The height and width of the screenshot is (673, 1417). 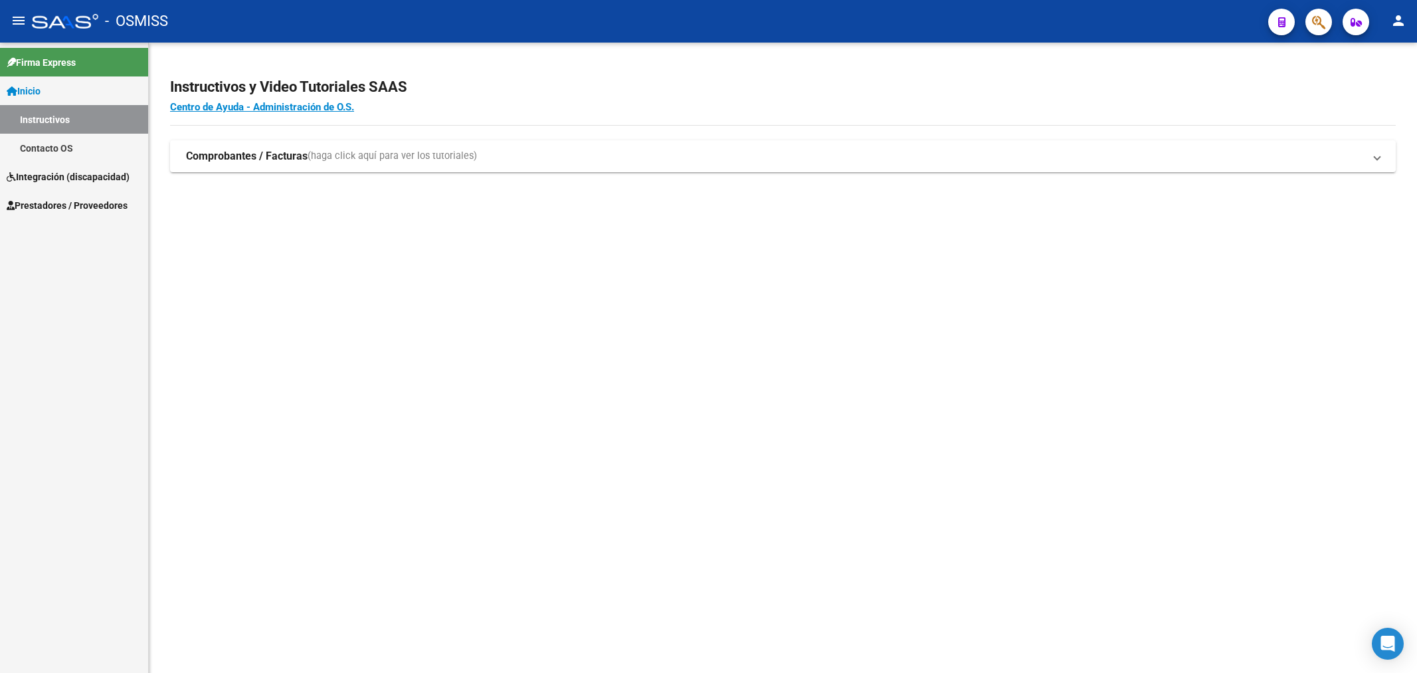 What do you see at coordinates (41, 62) in the screenshot?
I see `span: Firma Express` at bounding box center [41, 62].